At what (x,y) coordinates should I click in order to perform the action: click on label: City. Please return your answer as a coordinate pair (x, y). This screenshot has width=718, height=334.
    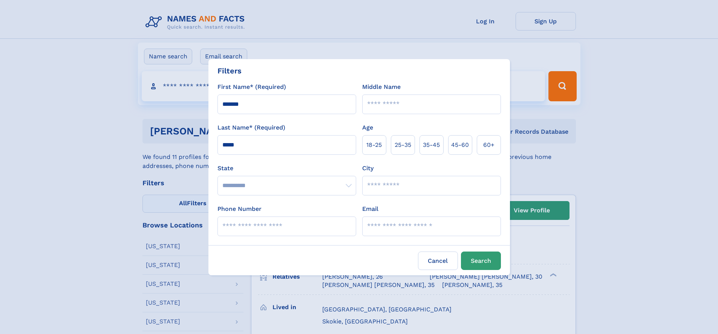
    Looking at the image, I should click on (368, 168).